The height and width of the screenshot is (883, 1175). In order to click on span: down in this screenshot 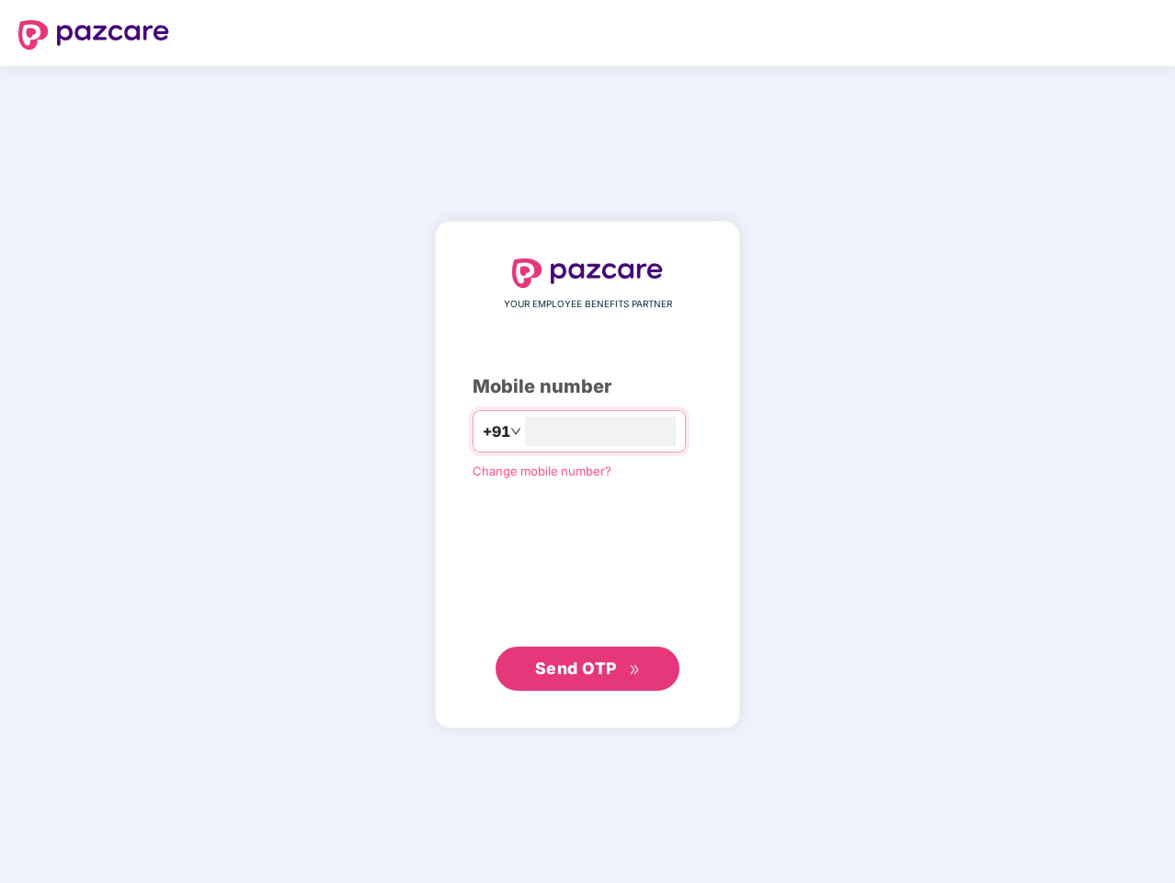, I will do `click(516, 431)`.